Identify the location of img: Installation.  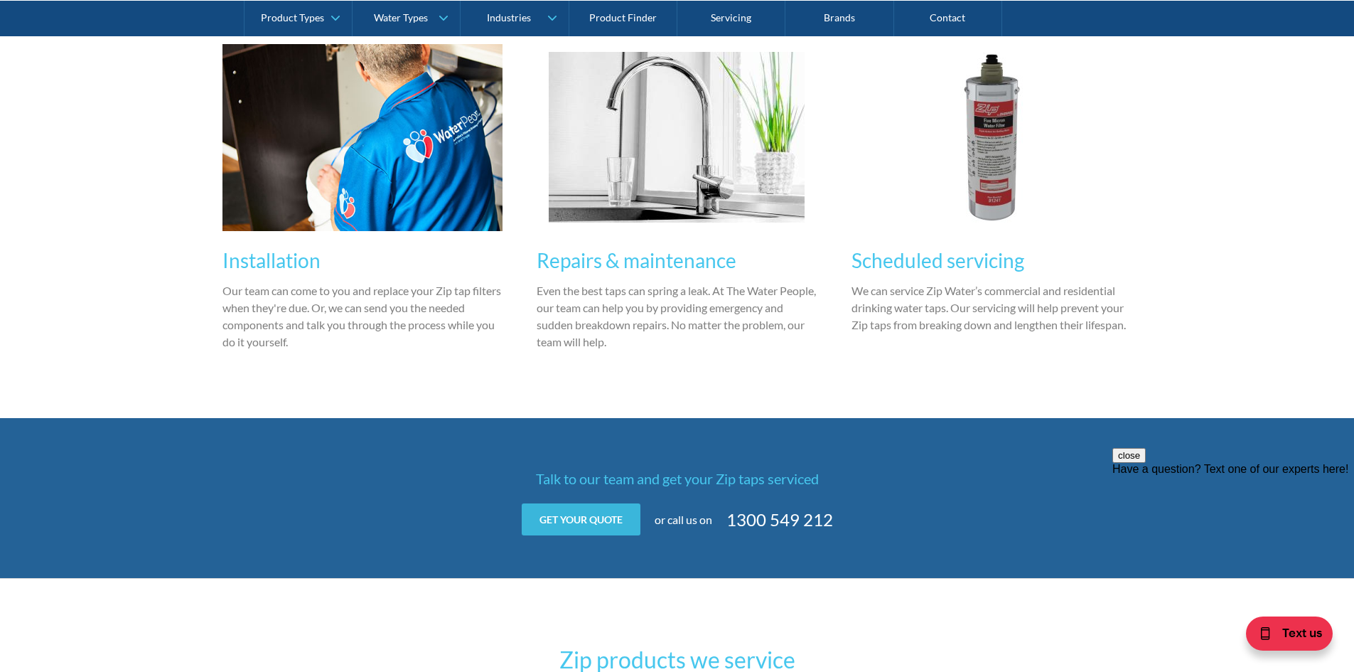
(363, 137).